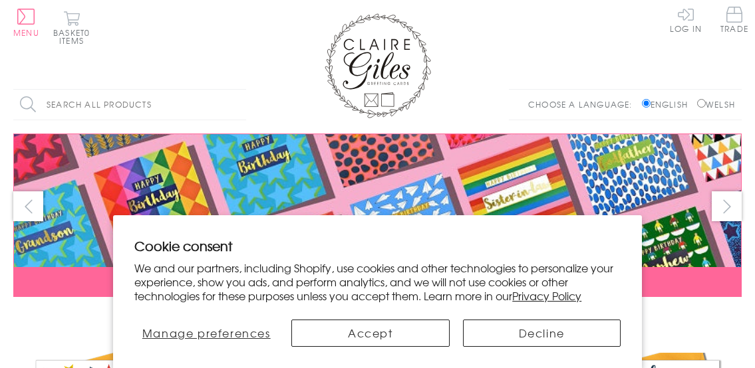 Image resolution: width=755 pixels, height=368 pixels. I want to click on input: English, so click(646, 103).